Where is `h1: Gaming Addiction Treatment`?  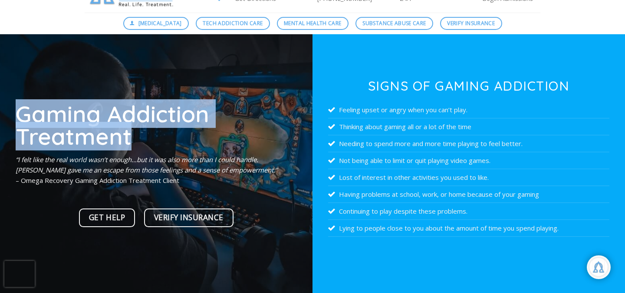 h1: Gaming Addiction Treatment is located at coordinates (156, 125).